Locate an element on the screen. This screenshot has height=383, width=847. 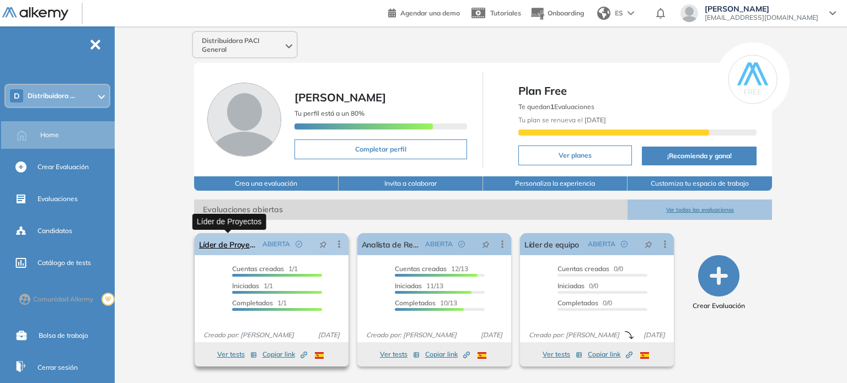
button: Completar perfil is located at coordinates (381, 149).